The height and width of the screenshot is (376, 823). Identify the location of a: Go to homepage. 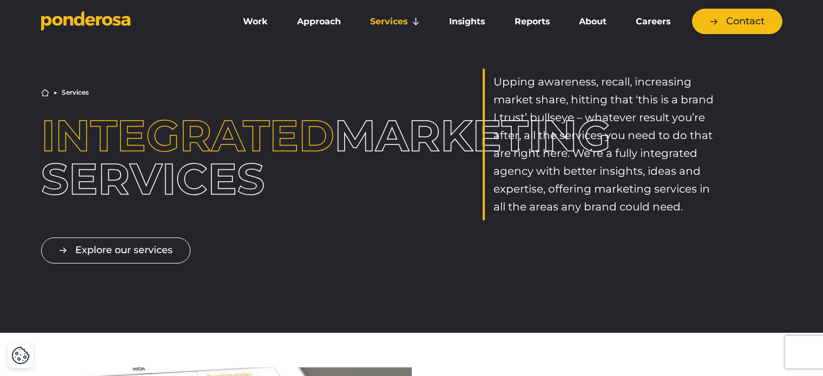
(128, 22).